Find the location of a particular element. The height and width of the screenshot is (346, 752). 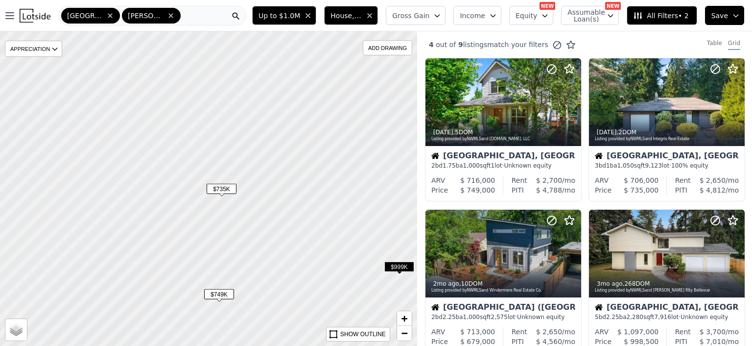

span: $ 679,000 is located at coordinates (477, 341).